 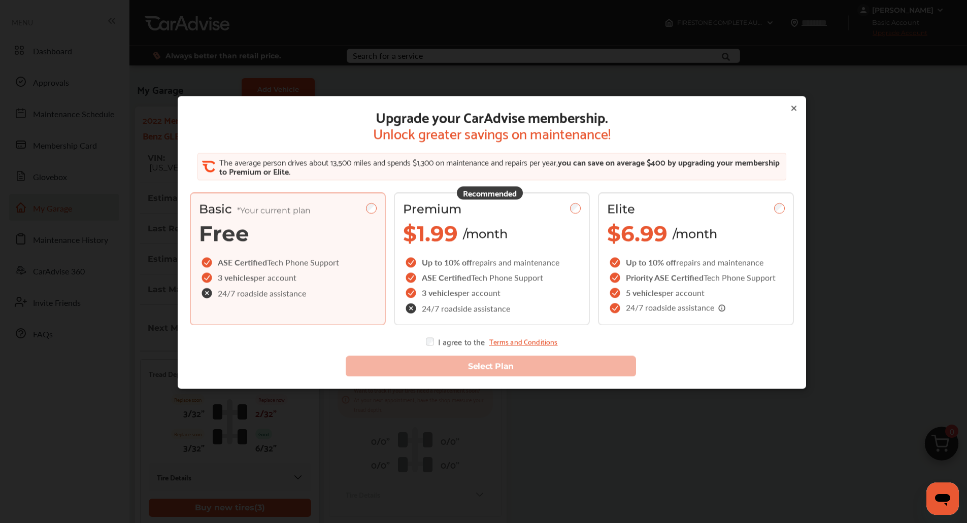 I want to click on span: Premium, so click(x=432, y=209).